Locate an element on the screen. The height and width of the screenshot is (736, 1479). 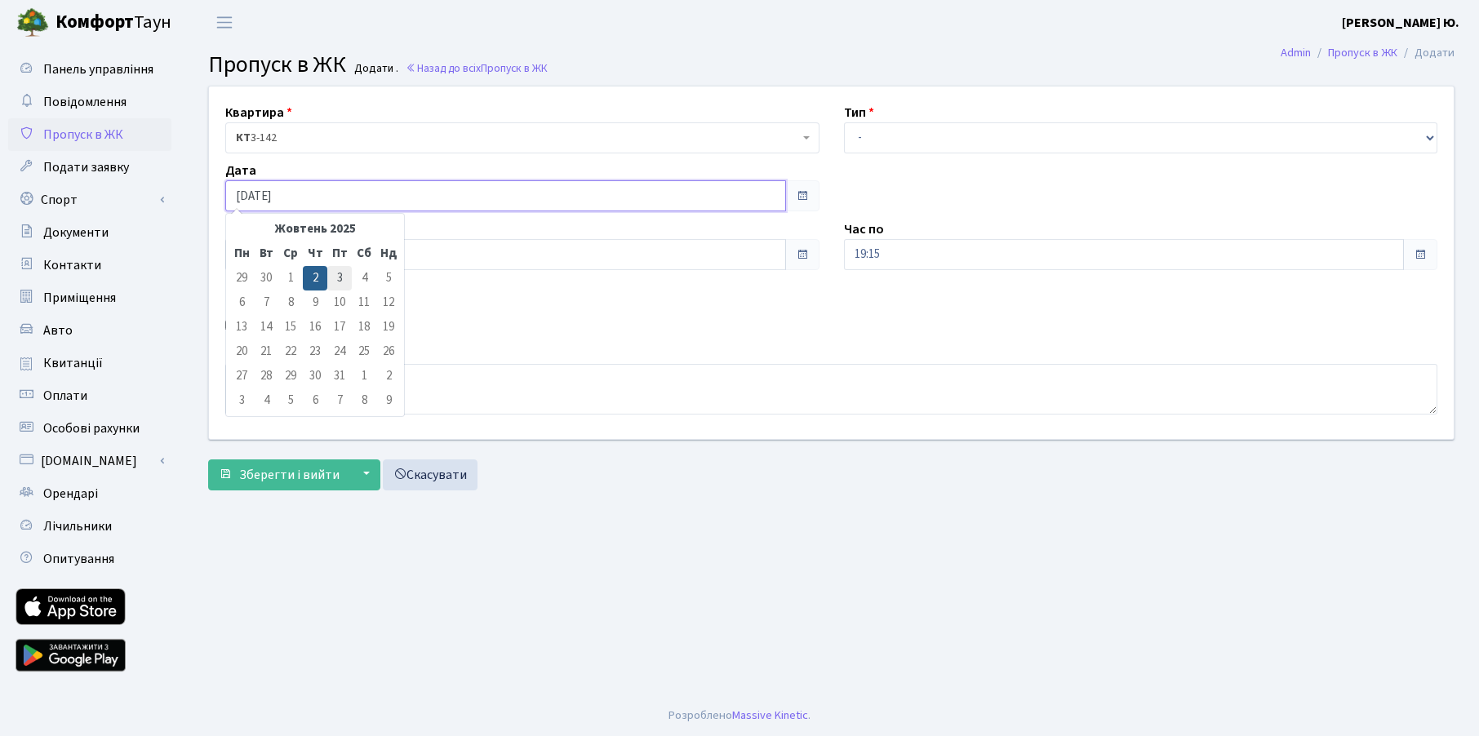
a: Повідомлення is located at coordinates (90, 102).